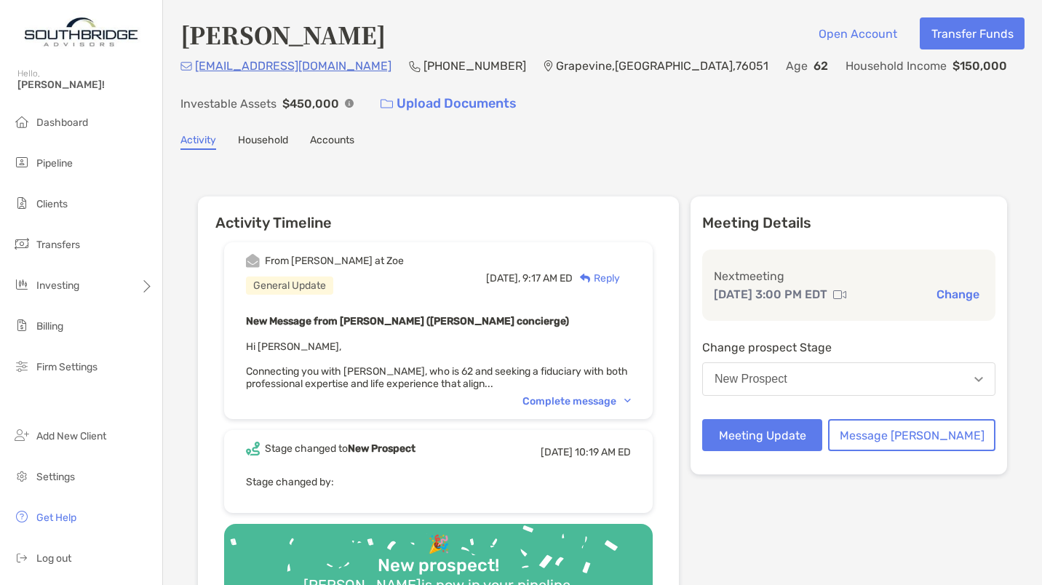  I want to click on p: Investable Assets, so click(228, 103).